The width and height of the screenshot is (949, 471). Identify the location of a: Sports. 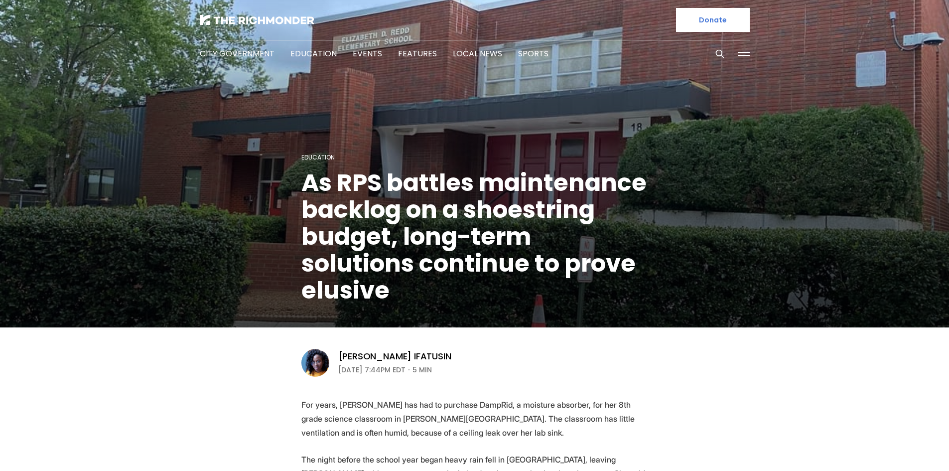
(533, 53).